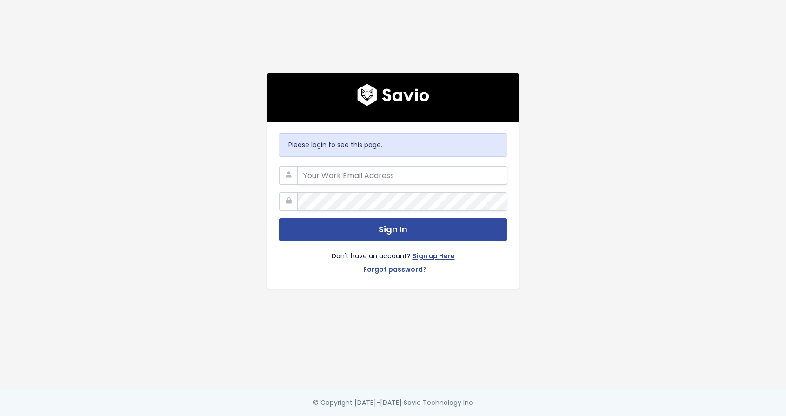  I want to click on button: Sign In, so click(393, 229).